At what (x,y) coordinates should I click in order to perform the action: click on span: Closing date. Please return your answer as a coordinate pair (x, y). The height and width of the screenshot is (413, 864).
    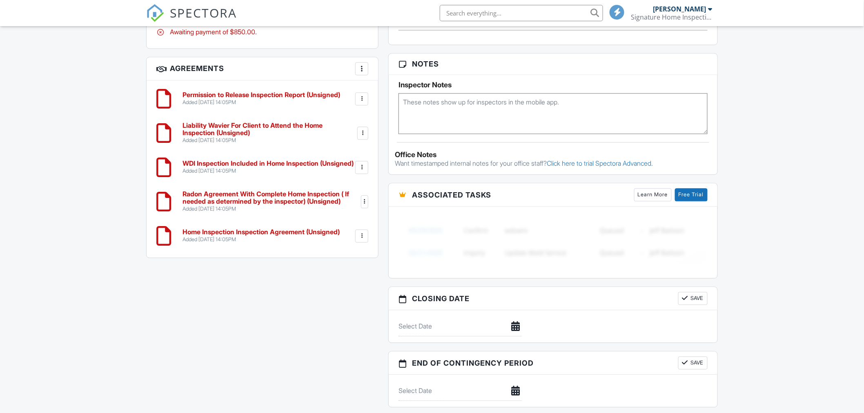
    Looking at the image, I should click on (440, 299).